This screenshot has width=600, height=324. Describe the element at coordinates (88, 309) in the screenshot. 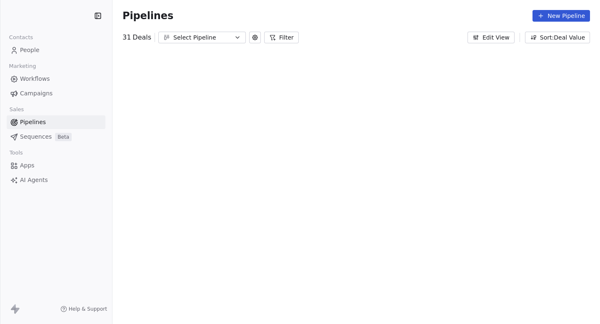

I see `span: Help & Support` at that location.